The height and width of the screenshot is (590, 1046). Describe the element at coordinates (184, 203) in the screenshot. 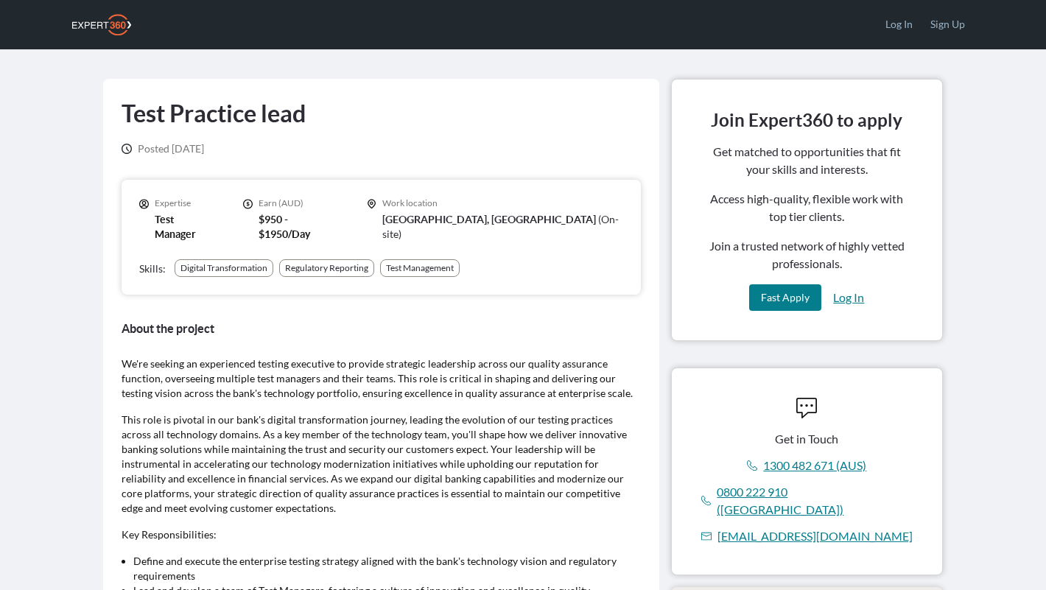

I see `p: Expertise` at that location.